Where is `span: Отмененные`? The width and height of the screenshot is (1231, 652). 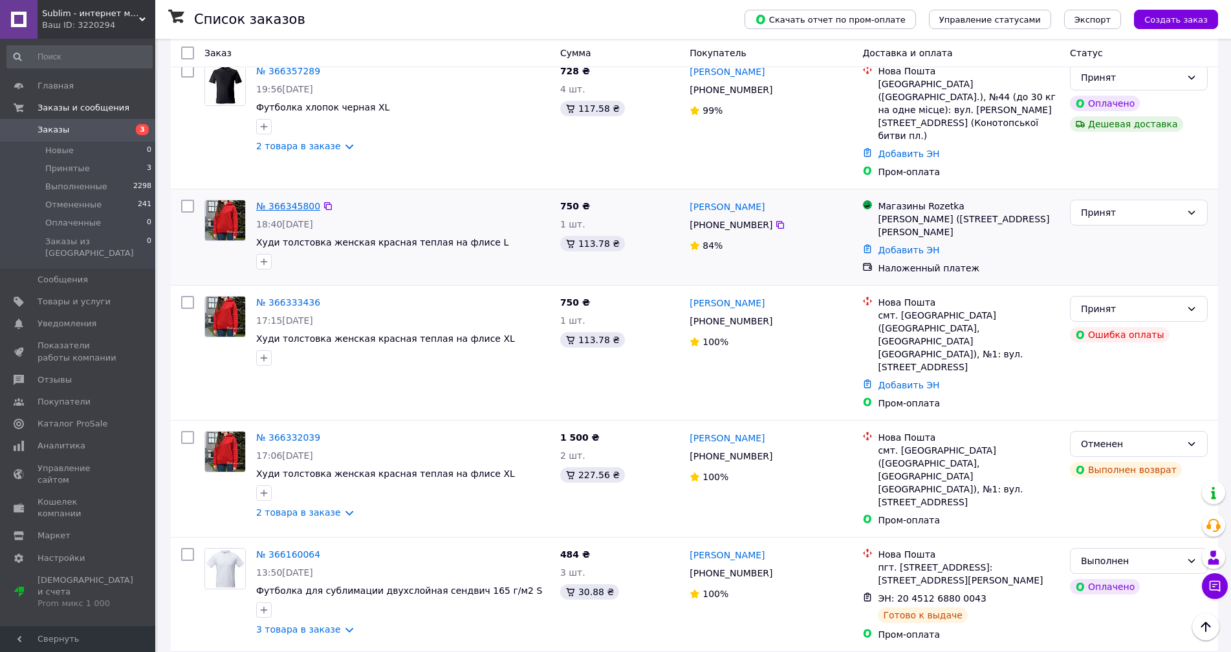 span: Отмененные is located at coordinates (73, 205).